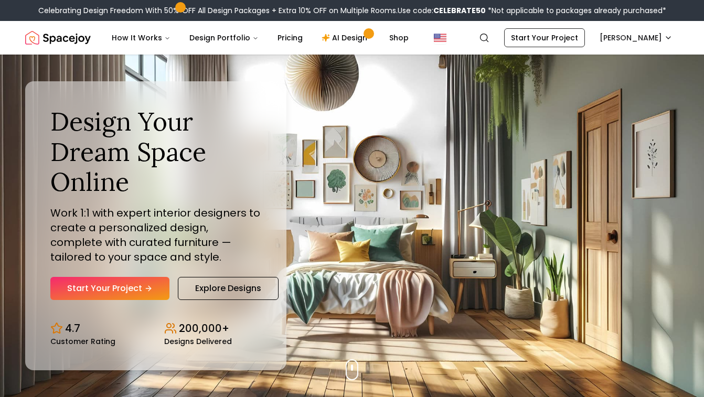  What do you see at coordinates (440, 38) in the screenshot?
I see `img: United States` at bounding box center [440, 38].